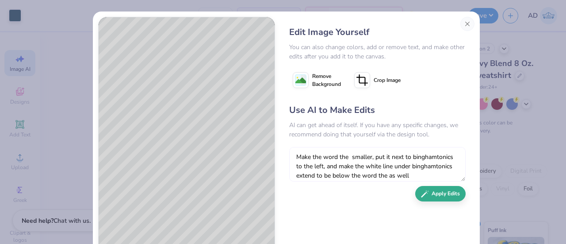 The height and width of the screenshot is (244, 566). Describe the element at coordinates (441, 193) in the screenshot. I see `button: Apply Edits` at that location.